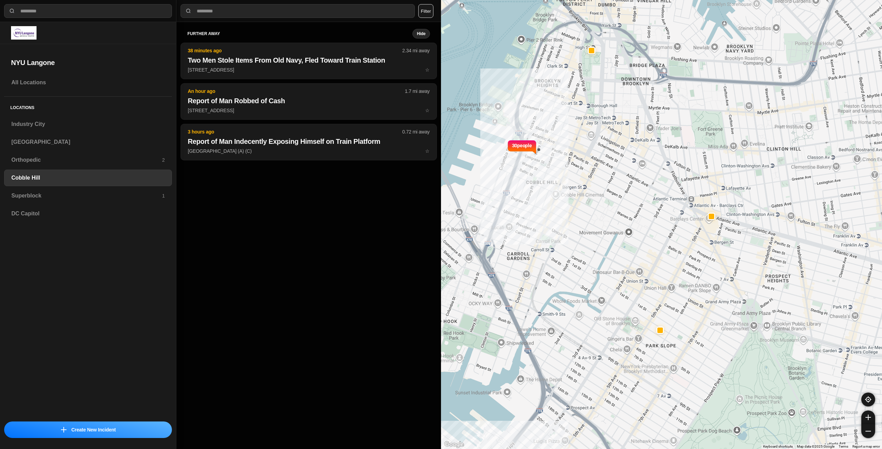  What do you see at coordinates (86, 160) in the screenshot?
I see `h3: Orthopedic` at bounding box center [86, 160].